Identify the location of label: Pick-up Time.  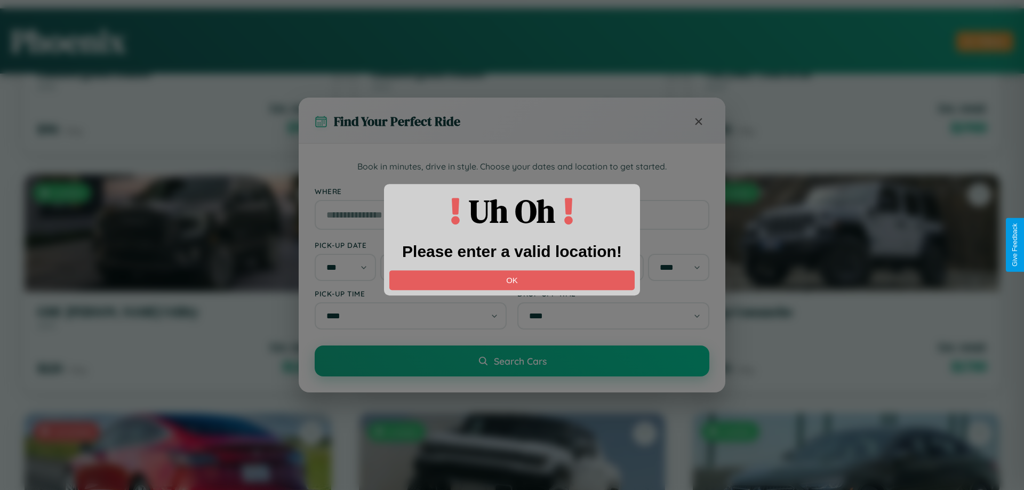
(411, 293).